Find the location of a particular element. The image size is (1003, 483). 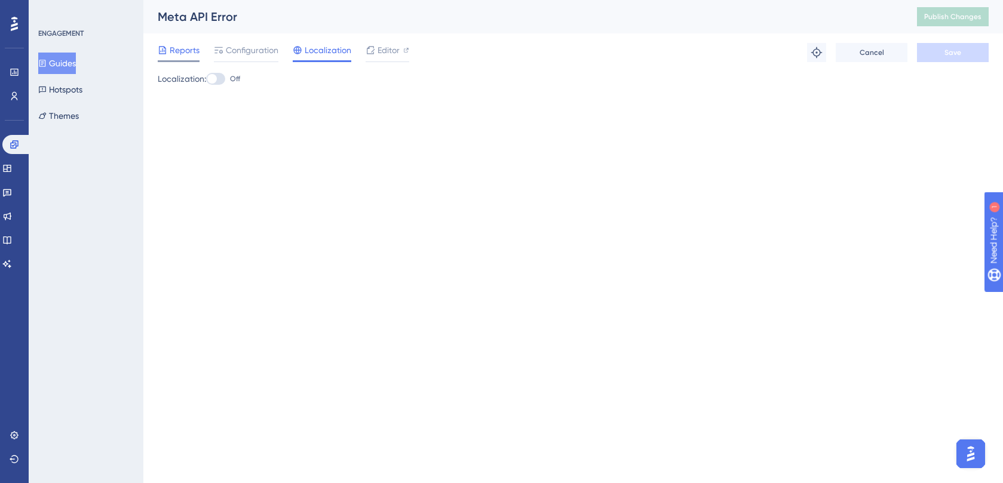

span: Configuration is located at coordinates (252, 50).